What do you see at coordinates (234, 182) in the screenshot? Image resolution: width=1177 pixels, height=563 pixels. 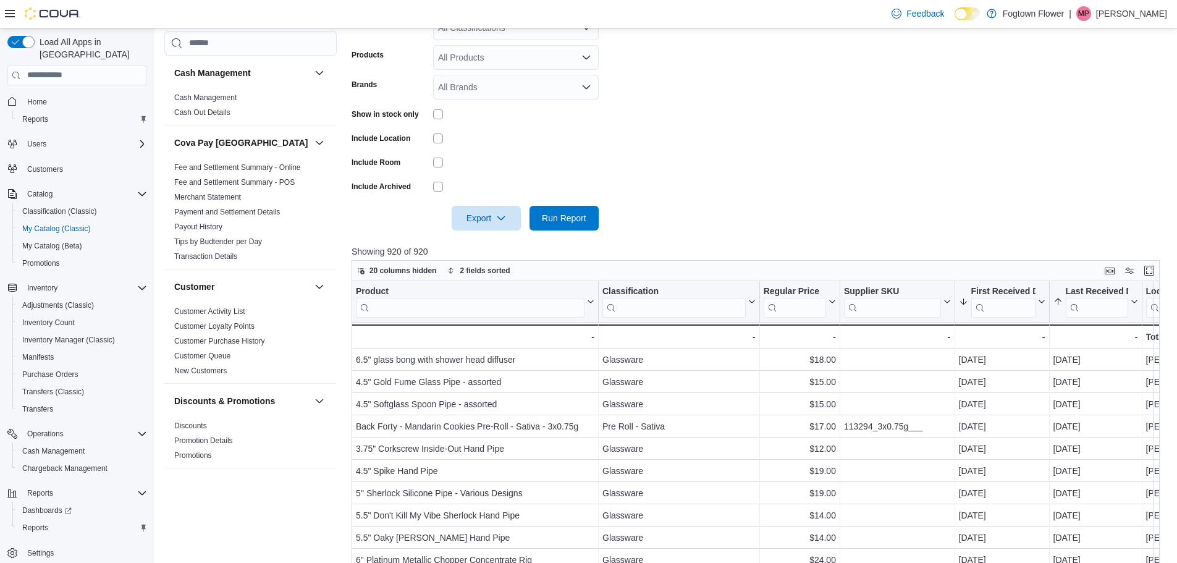 I see `span: Fee and Settlement Summary - POS` at bounding box center [234, 182].